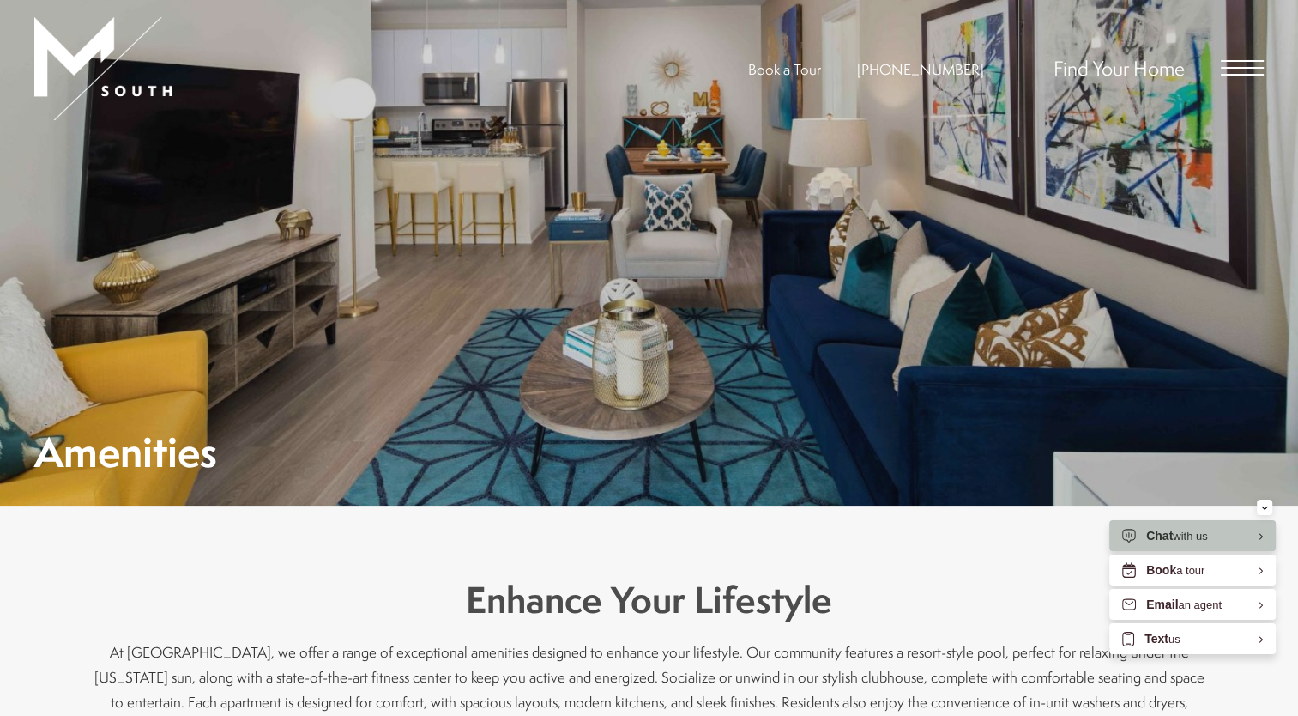 The height and width of the screenshot is (716, 1298). What do you see at coordinates (649, 600) in the screenshot?
I see `h3: Enhance Your Lifestyle` at bounding box center [649, 600].